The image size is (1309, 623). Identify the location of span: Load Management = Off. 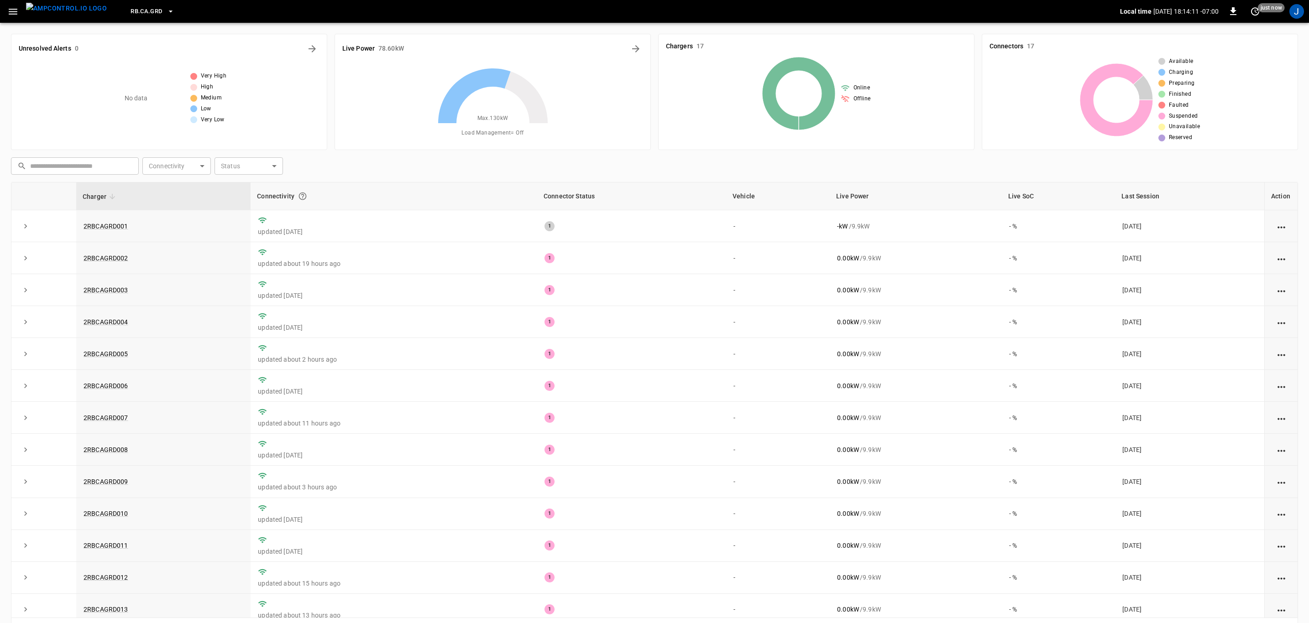
(492, 133).